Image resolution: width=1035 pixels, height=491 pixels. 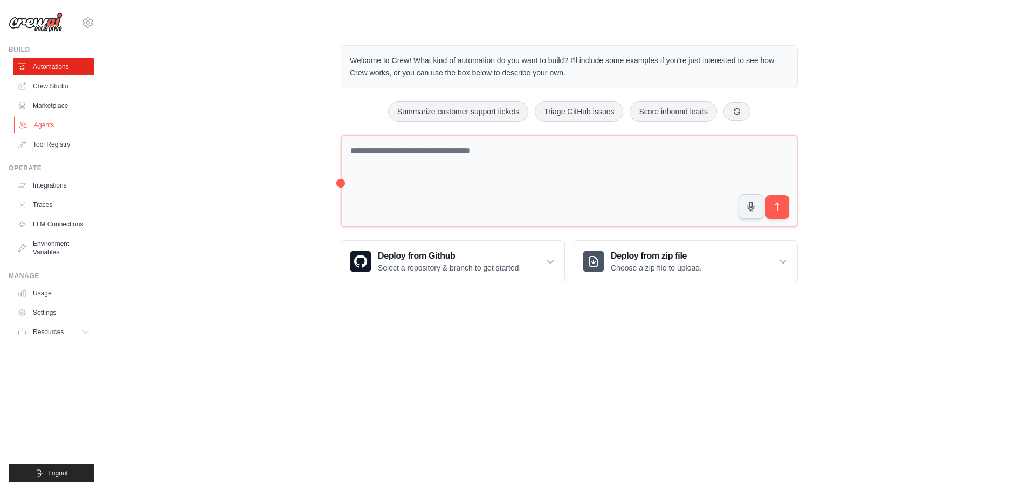 What do you see at coordinates (53, 224) in the screenshot?
I see `a: LLM Connections` at bounding box center [53, 224].